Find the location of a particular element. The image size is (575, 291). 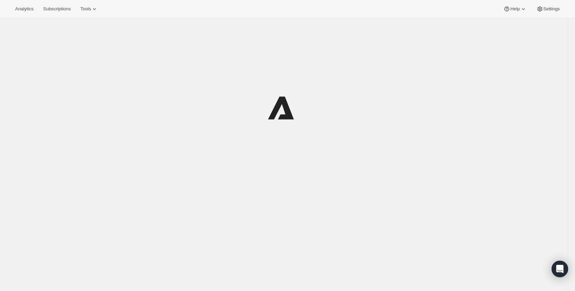

button: Subscriptions is located at coordinates (57, 9).